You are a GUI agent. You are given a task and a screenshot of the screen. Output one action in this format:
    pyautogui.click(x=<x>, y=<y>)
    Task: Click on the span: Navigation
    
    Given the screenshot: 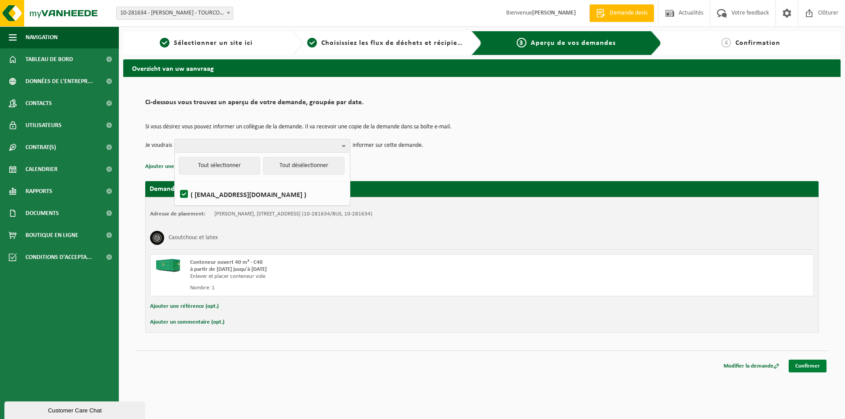 What is the action you would take?
    pyautogui.click(x=41, y=37)
    